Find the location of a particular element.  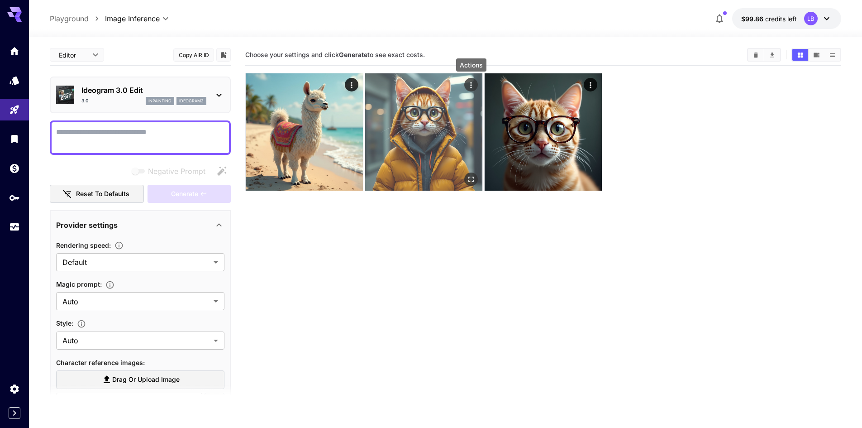

span: Choose your settings and click to see exact costs. is located at coordinates (335, 54).